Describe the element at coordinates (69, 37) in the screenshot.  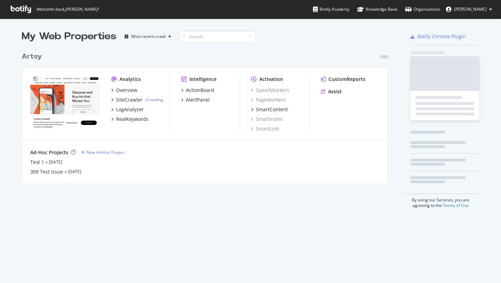
I see `div: My Web Properties` at that location.